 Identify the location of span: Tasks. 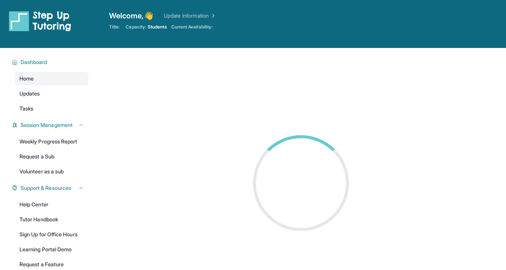
(26, 109).